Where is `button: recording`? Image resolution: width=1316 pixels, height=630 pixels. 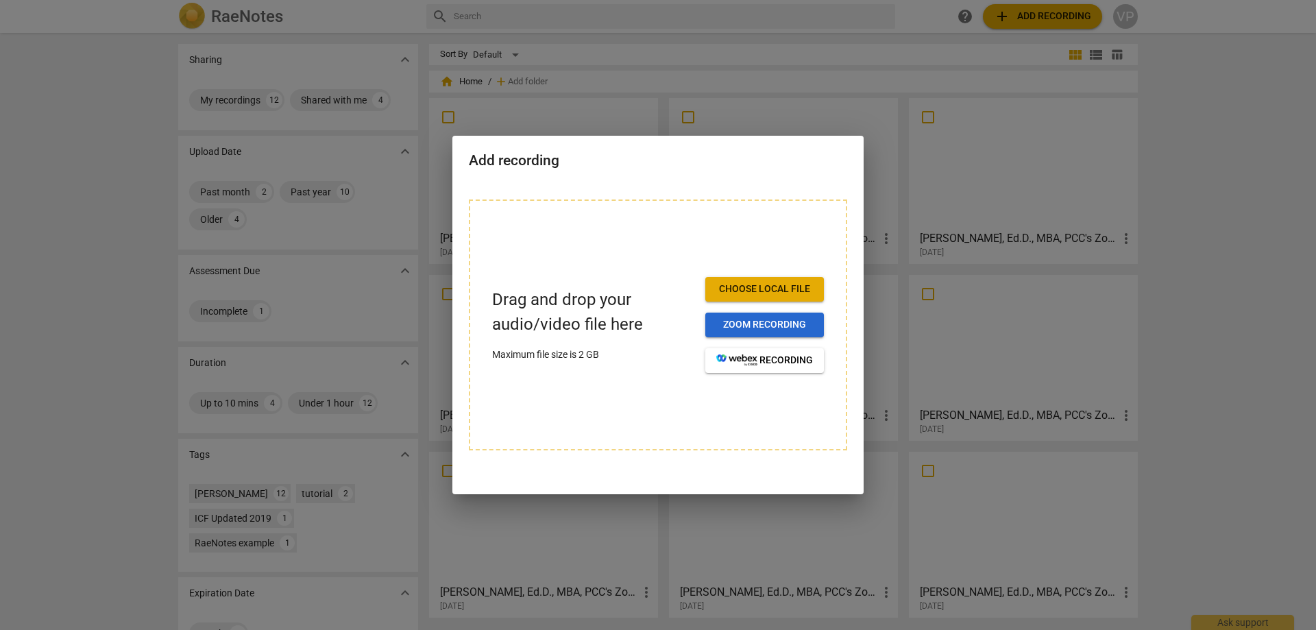
button: recording is located at coordinates (764, 360).